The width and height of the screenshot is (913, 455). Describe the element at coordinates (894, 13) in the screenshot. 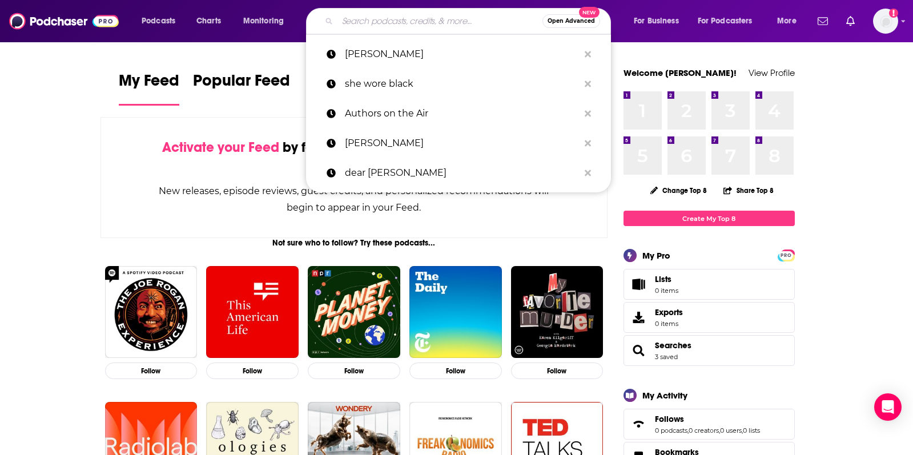

I see `svg: Add a profile image` at that location.